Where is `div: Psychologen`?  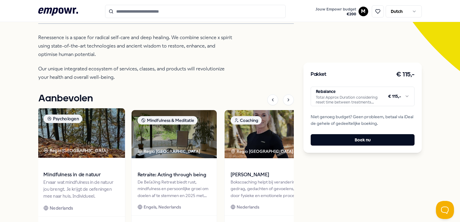 div: Psychologen is located at coordinates (63, 119).